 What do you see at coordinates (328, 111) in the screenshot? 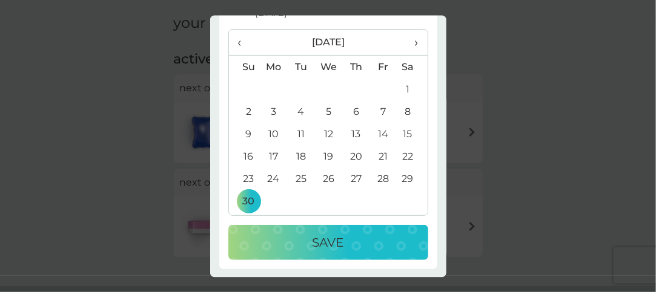
I see `td: 5` at bounding box center [328, 111].